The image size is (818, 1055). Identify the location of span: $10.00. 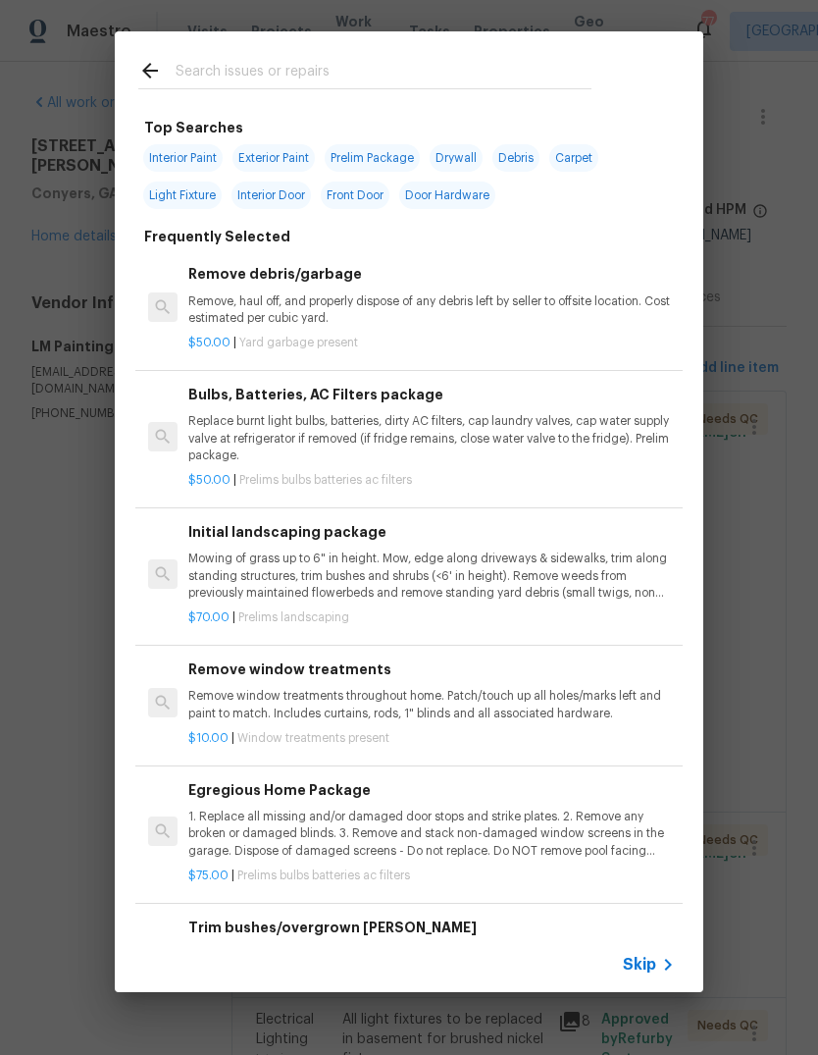
(208, 738).